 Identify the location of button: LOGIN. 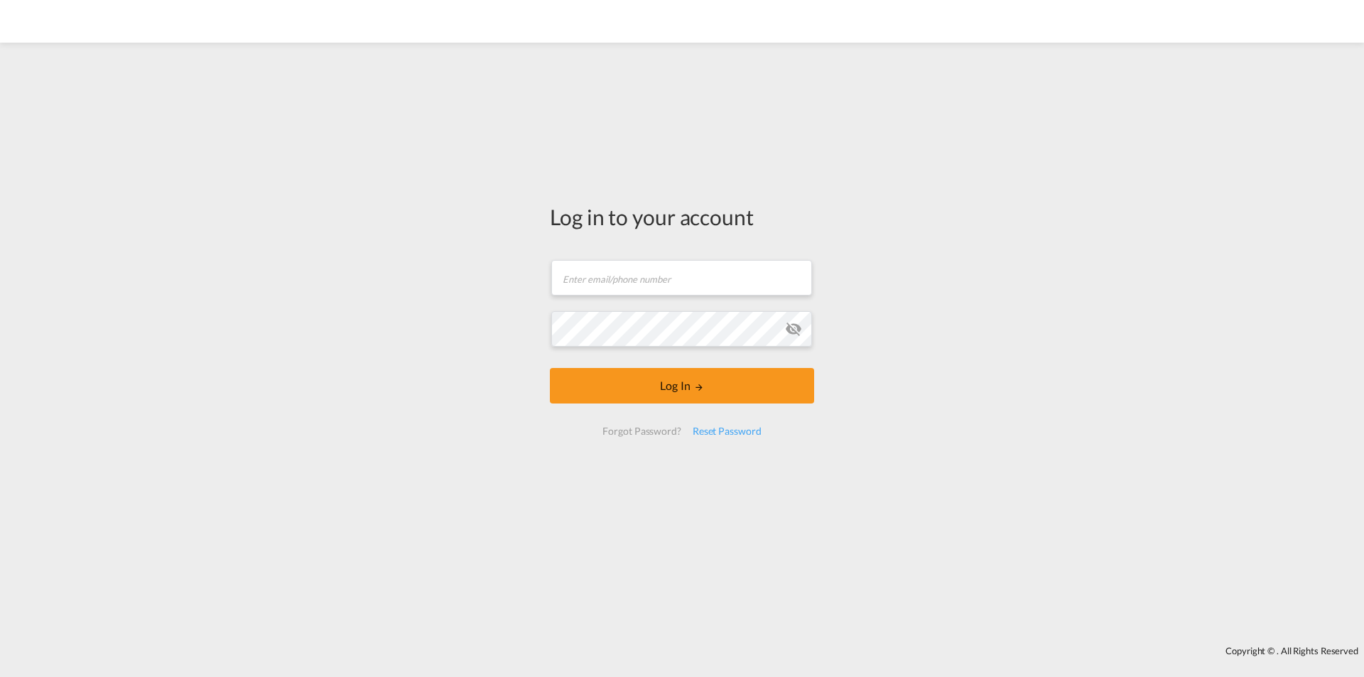
(682, 386).